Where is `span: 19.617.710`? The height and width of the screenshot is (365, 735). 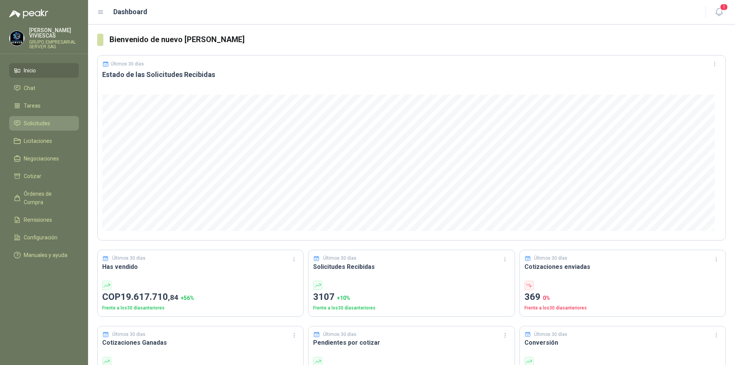
span: 19.617.710 is located at coordinates (149, 297).